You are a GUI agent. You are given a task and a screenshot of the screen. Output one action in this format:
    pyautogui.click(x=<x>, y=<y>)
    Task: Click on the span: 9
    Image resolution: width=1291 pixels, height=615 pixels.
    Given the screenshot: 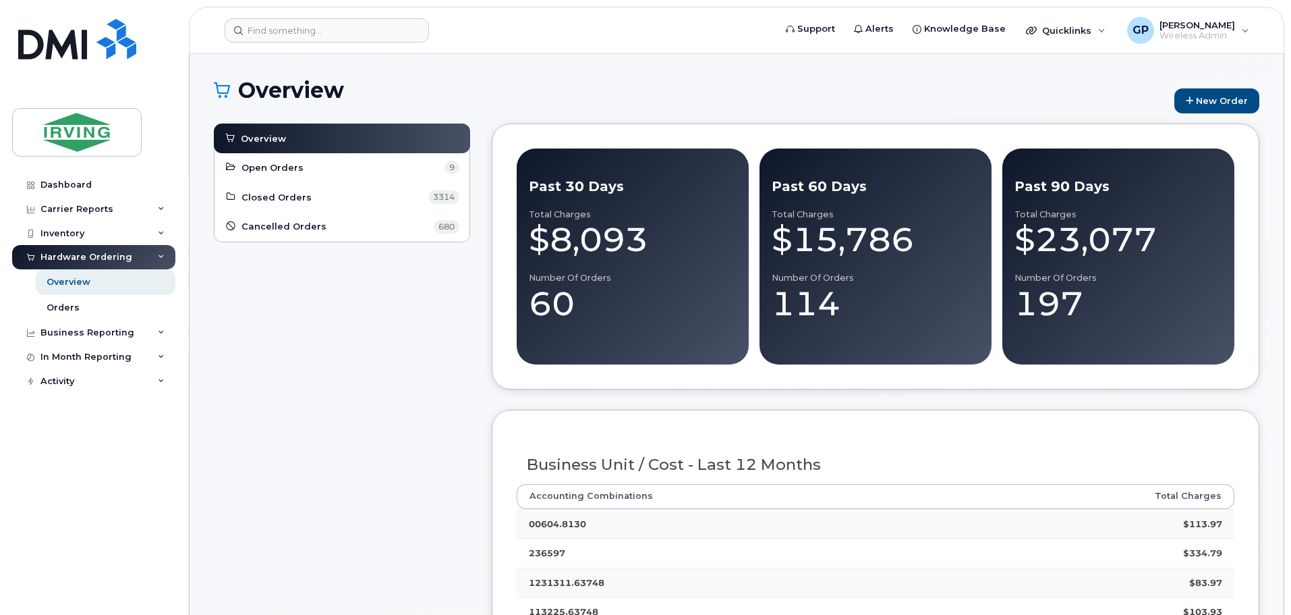 What is the action you would take?
    pyautogui.click(x=452, y=167)
    